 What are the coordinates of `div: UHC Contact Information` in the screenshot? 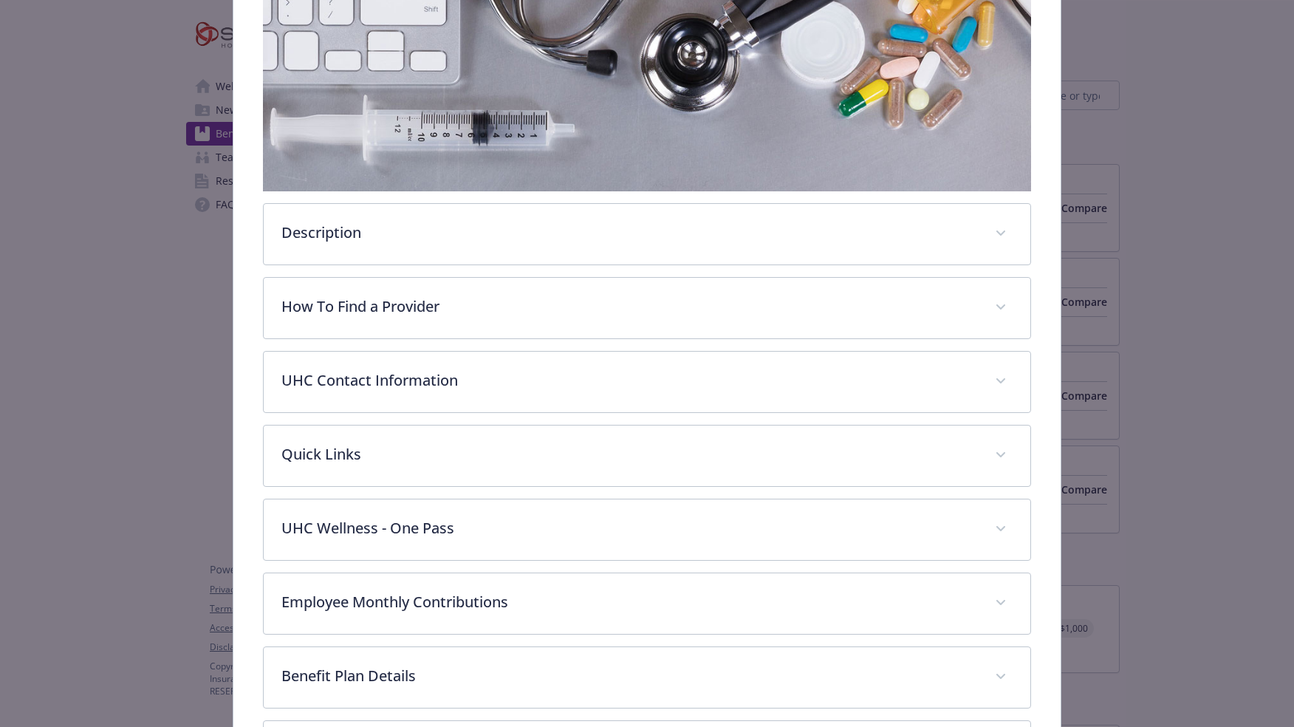 It's located at (646, 382).